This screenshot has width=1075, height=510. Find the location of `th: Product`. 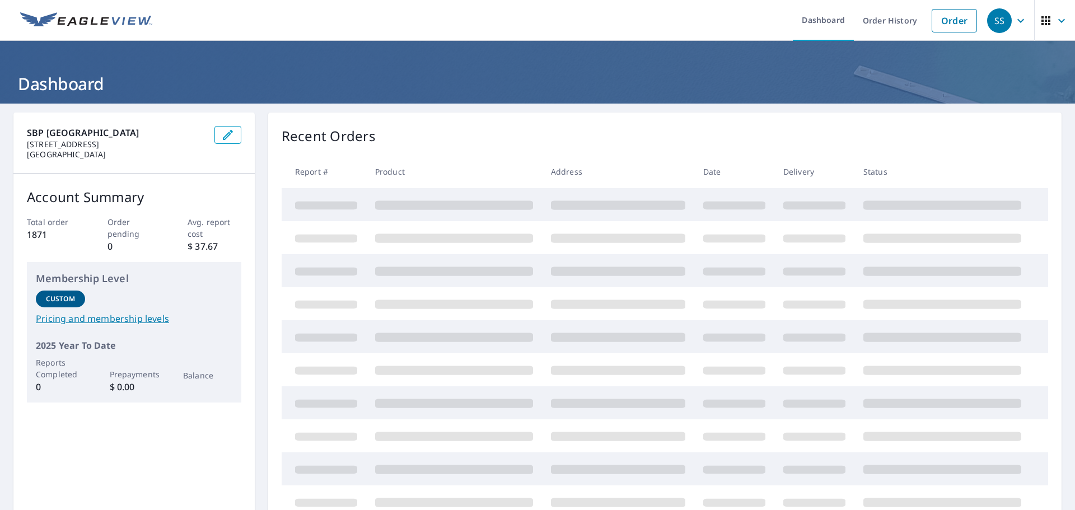

th: Product is located at coordinates (454, 171).